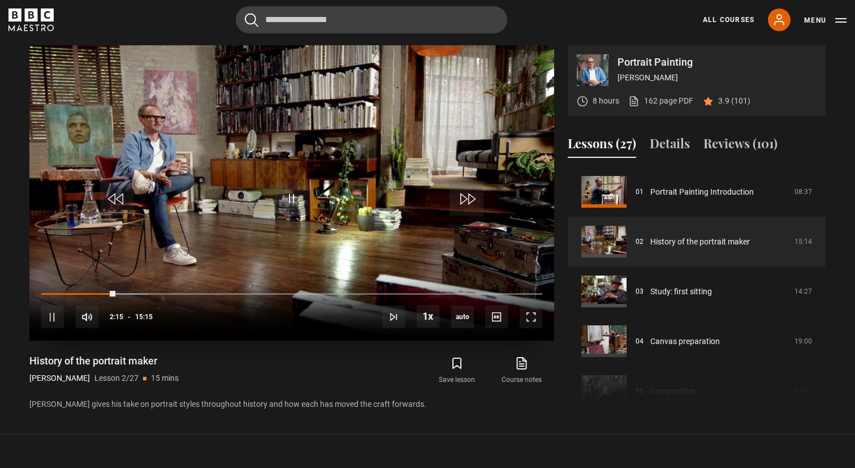 The height and width of the screenshot is (468, 855). Describe the element at coordinates (826, 20) in the screenshot. I see `button: Toggle navigation` at that location.